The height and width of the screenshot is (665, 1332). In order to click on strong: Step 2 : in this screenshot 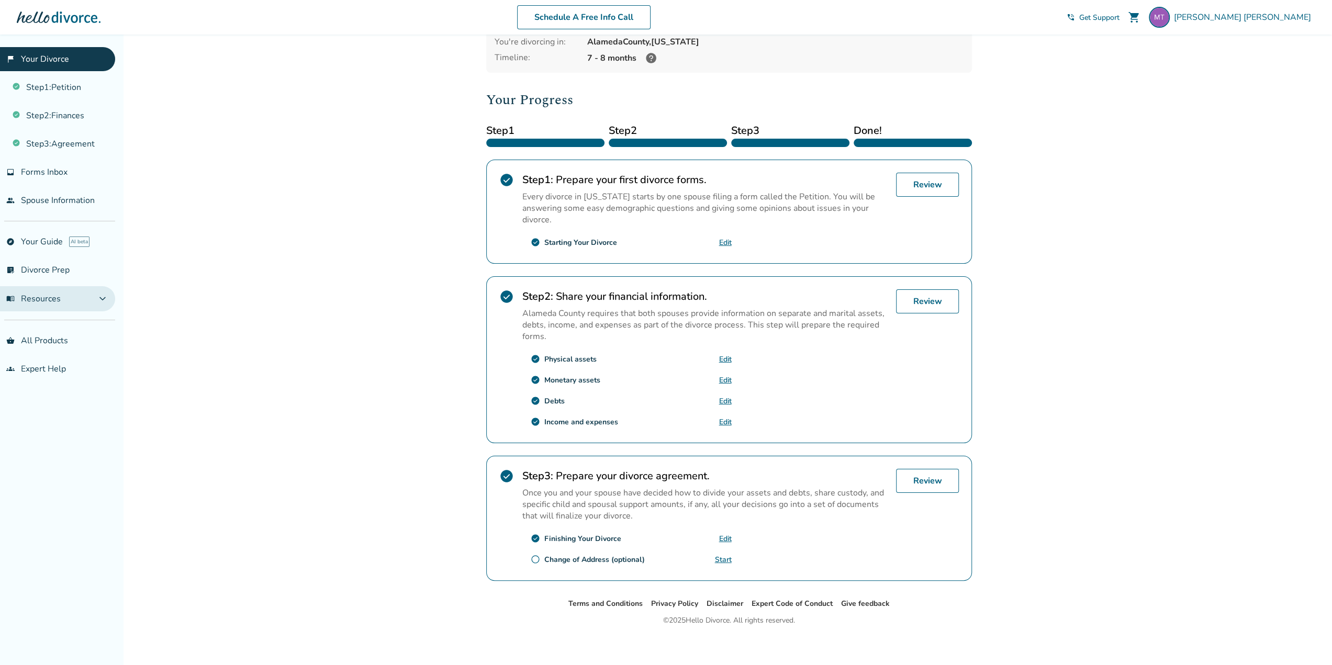, I will do `click(537, 296)`.